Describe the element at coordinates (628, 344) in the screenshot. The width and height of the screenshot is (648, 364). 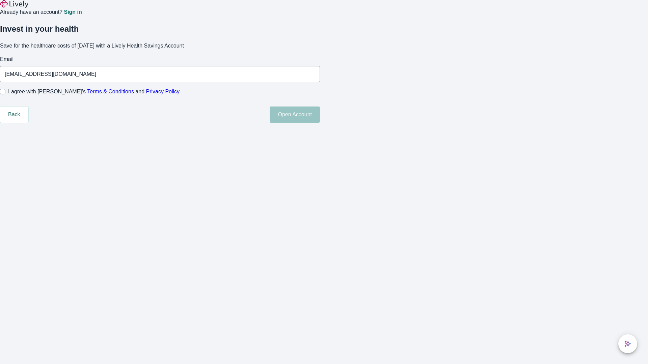
I see `svg: Lively AI Assistant` at that location.